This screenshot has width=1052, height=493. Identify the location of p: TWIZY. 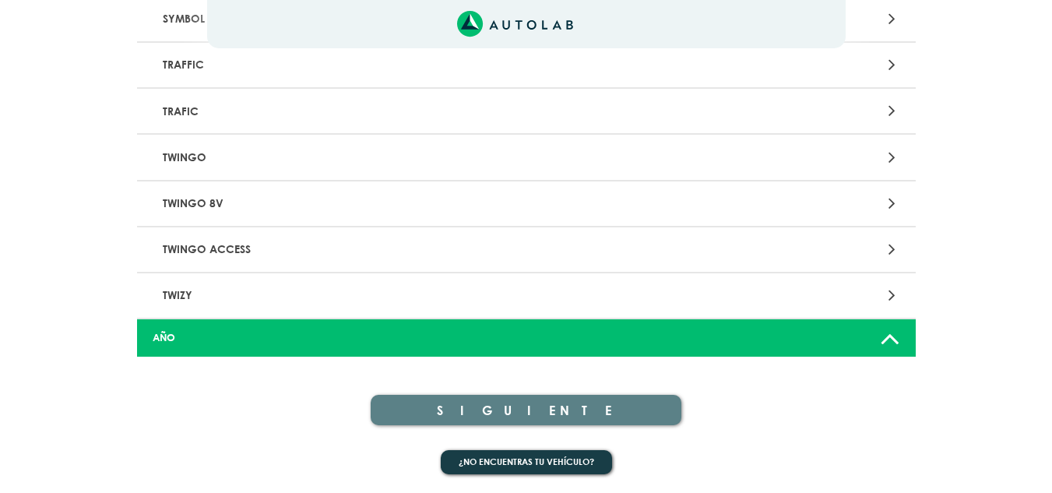
(399, 295).